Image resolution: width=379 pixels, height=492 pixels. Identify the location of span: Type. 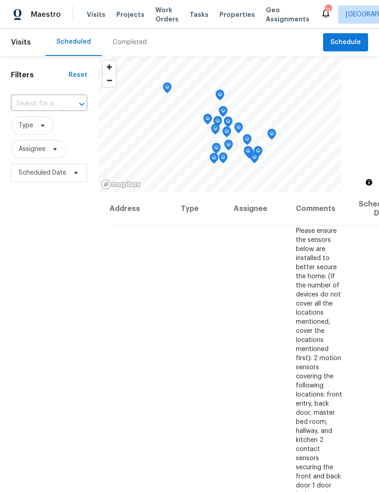
(26, 125).